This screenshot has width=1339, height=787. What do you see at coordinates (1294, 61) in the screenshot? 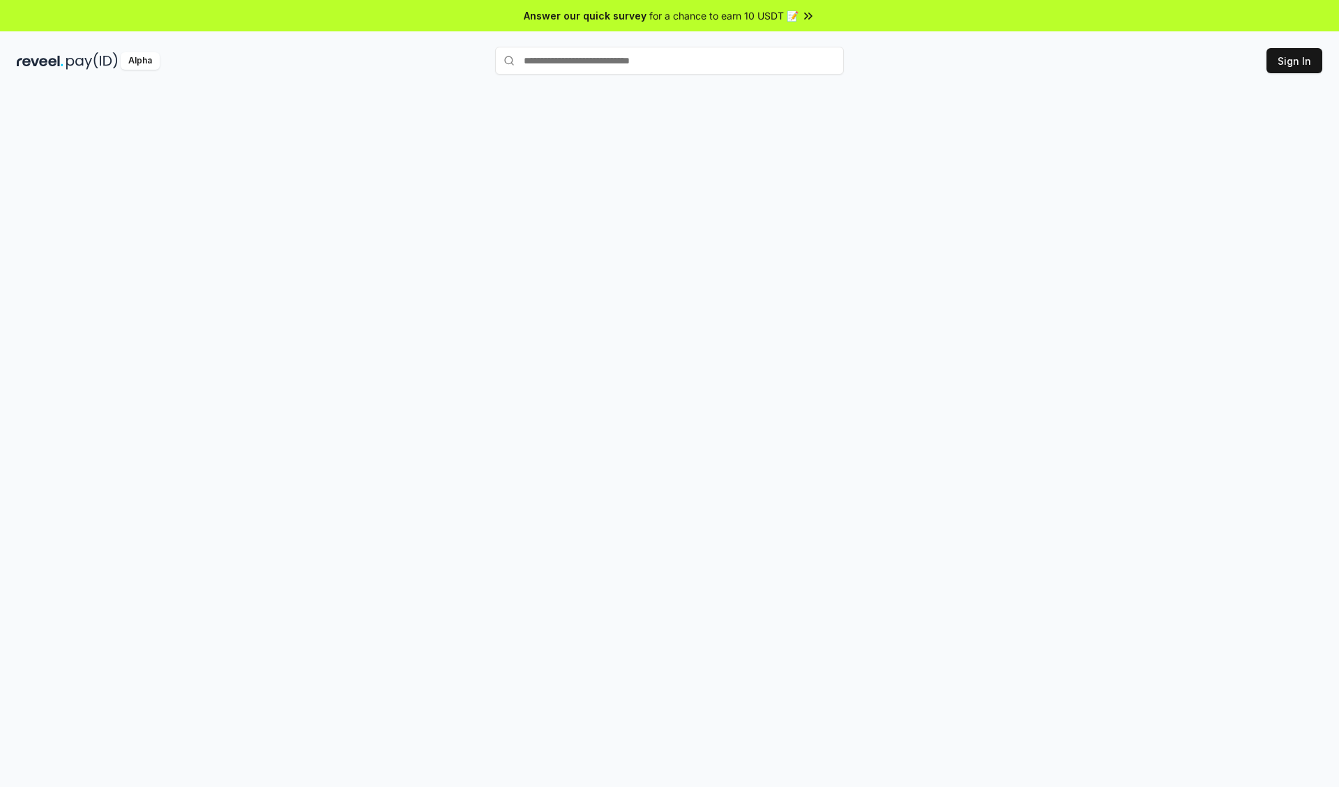
I see `button: Sign In` at bounding box center [1294, 61].